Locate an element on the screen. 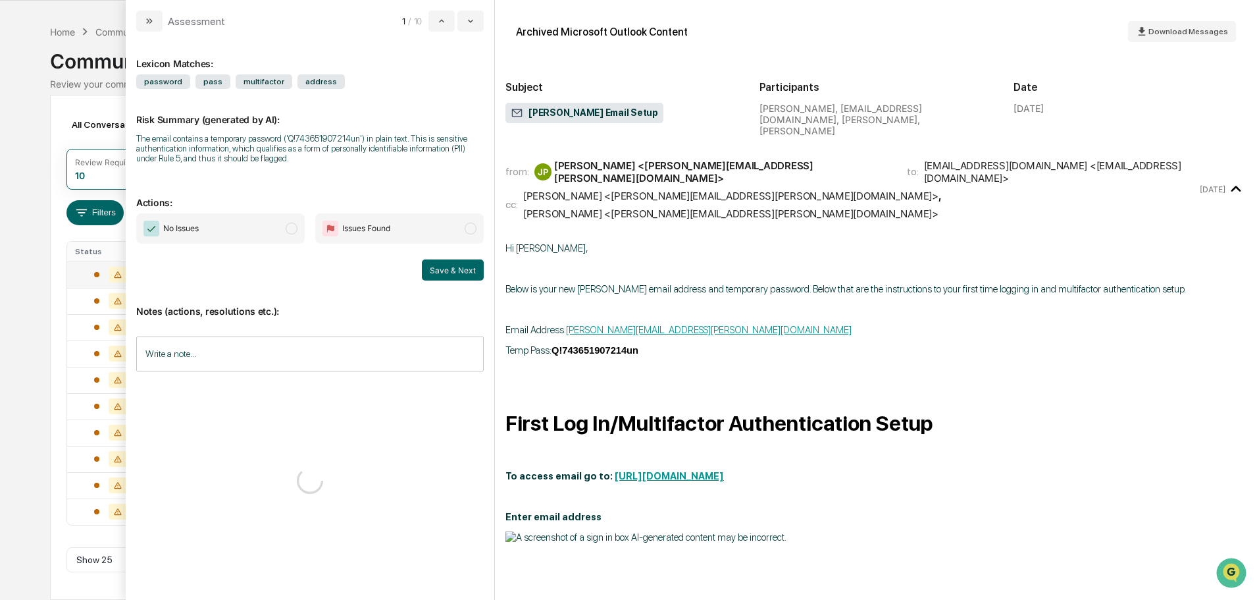 The image size is (1257, 600). button: Start new chat is located at coordinates (232, 113).